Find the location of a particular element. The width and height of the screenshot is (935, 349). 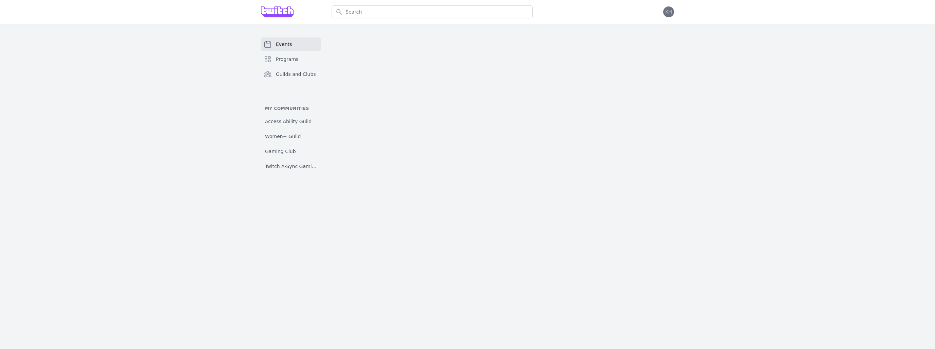

span: Guilds and Clubs is located at coordinates (296, 74).